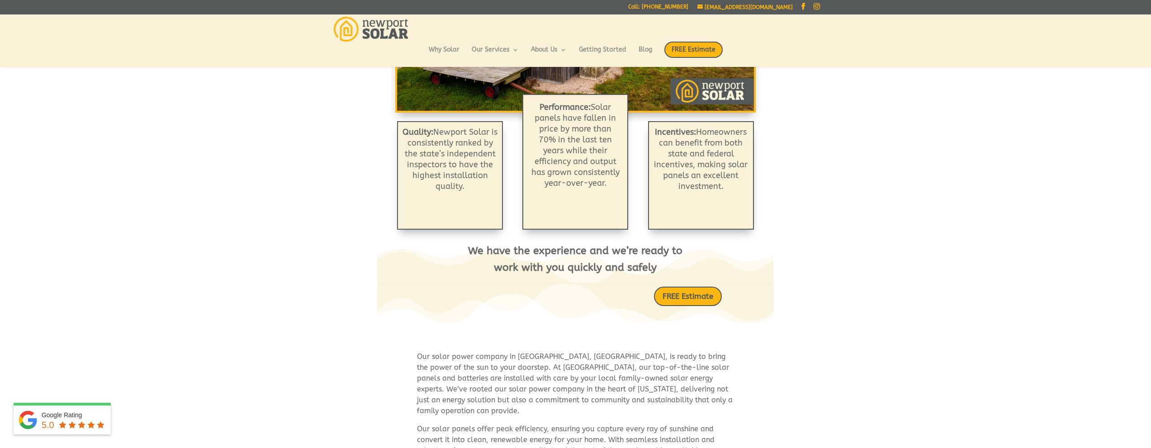  What do you see at coordinates (495, 54) in the screenshot?
I see `a: Our Services` at bounding box center [495, 54].